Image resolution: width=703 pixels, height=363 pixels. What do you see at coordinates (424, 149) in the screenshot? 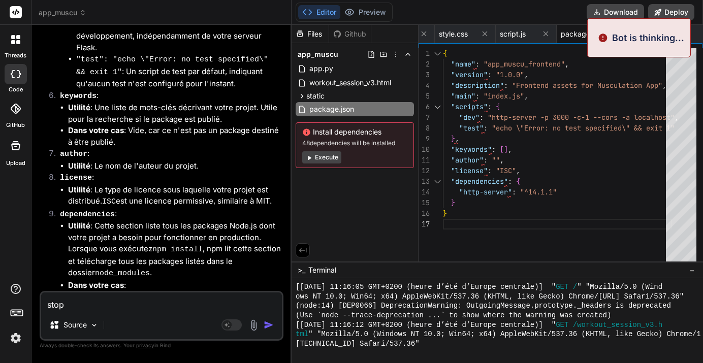
I see `div: 10` at bounding box center [424, 149].